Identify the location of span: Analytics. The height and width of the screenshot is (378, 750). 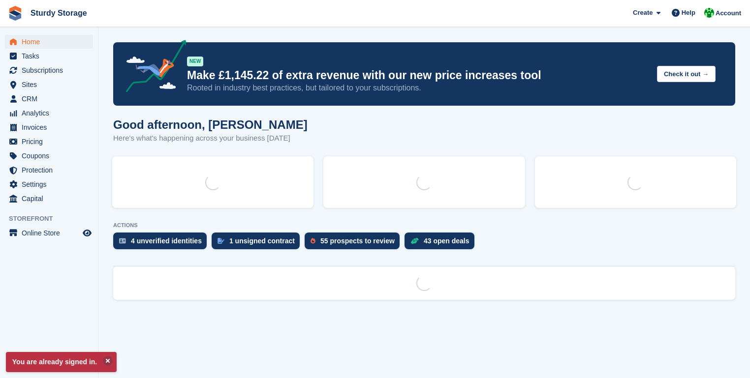
(51, 113).